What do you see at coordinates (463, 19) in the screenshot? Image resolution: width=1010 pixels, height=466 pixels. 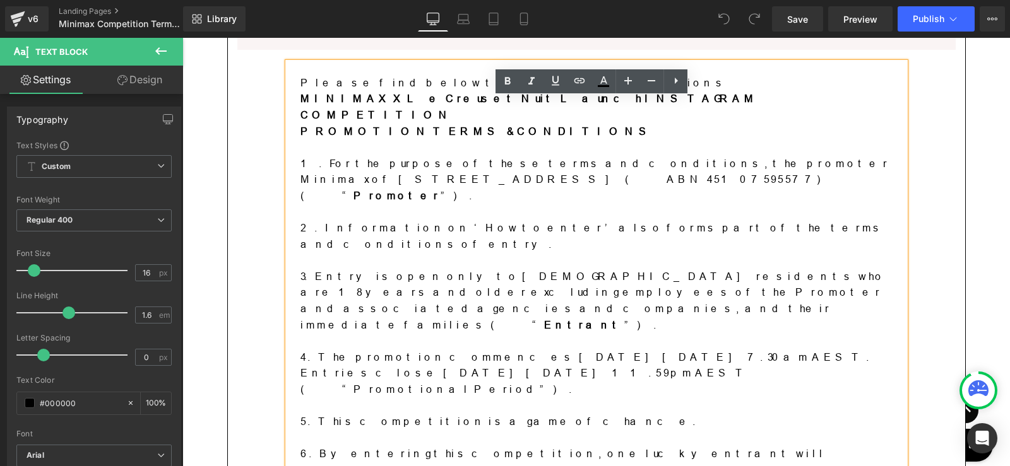 I see `a: Laptop` at bounding box center [463, 19].